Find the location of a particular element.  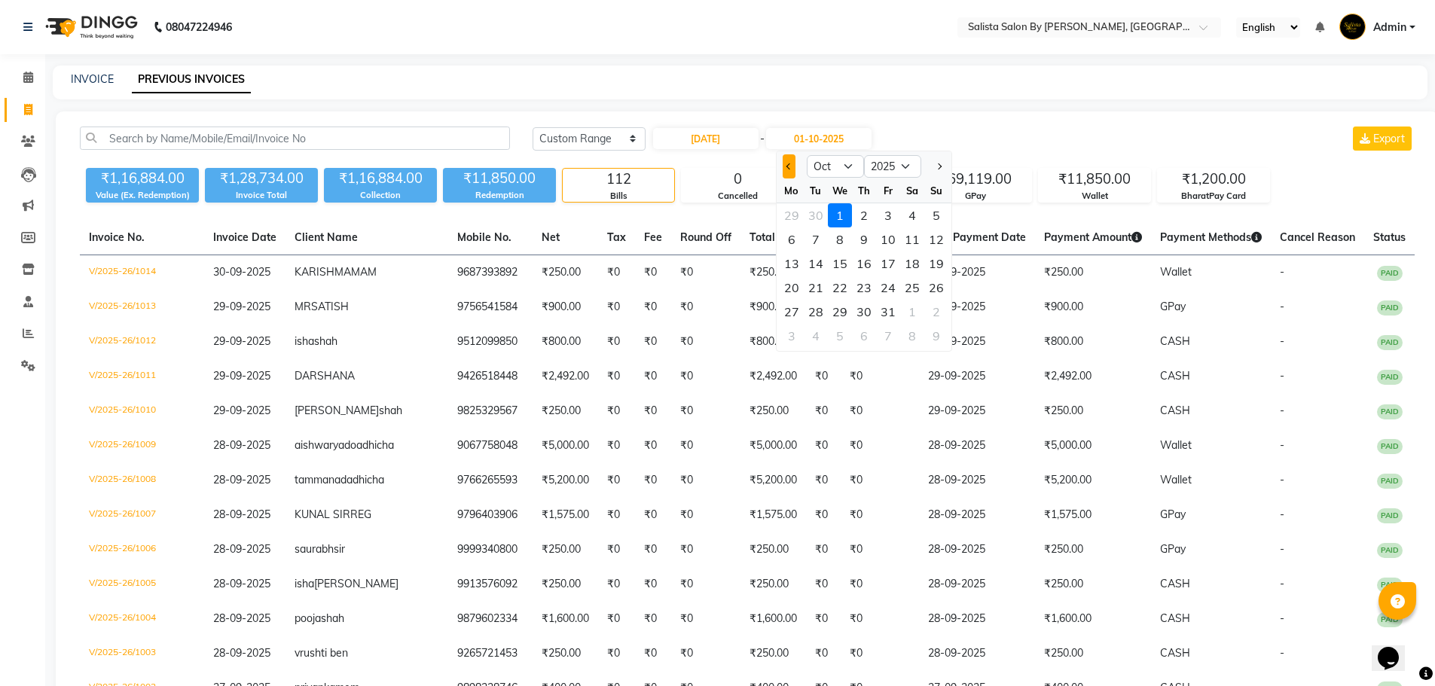

span: Cancel Reason is located at coordinates (1317, 237).